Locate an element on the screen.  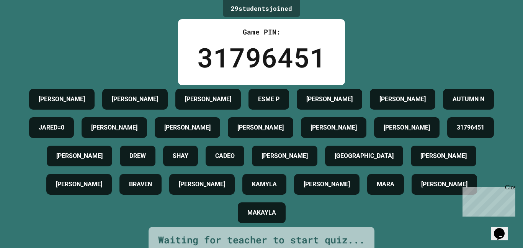
h4: DREW is located at coordinates (137, 156).